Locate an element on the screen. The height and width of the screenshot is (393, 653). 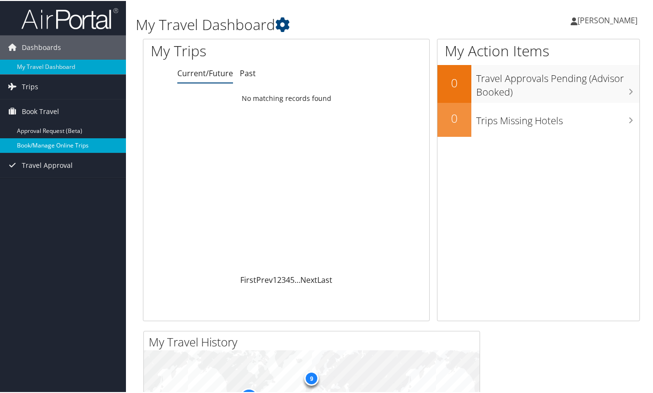
a: Prev is located at coordinates (265, 279).